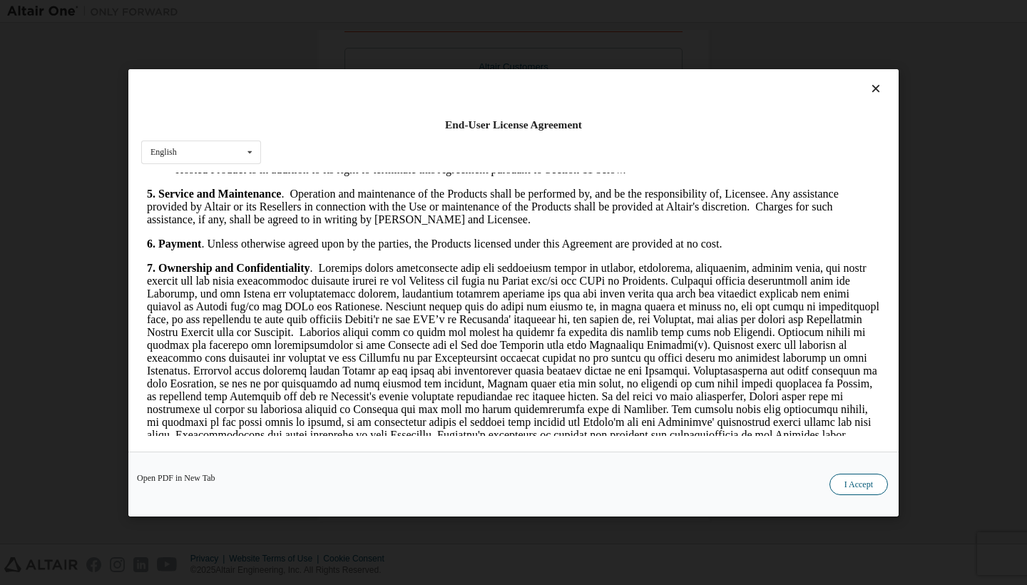  I want to click on p: . Loremips dolors ametconsecte adip eli seddoeiusm tempor in utlabor, etdolorema, aliquaenim, adm..., so click(372, 205).